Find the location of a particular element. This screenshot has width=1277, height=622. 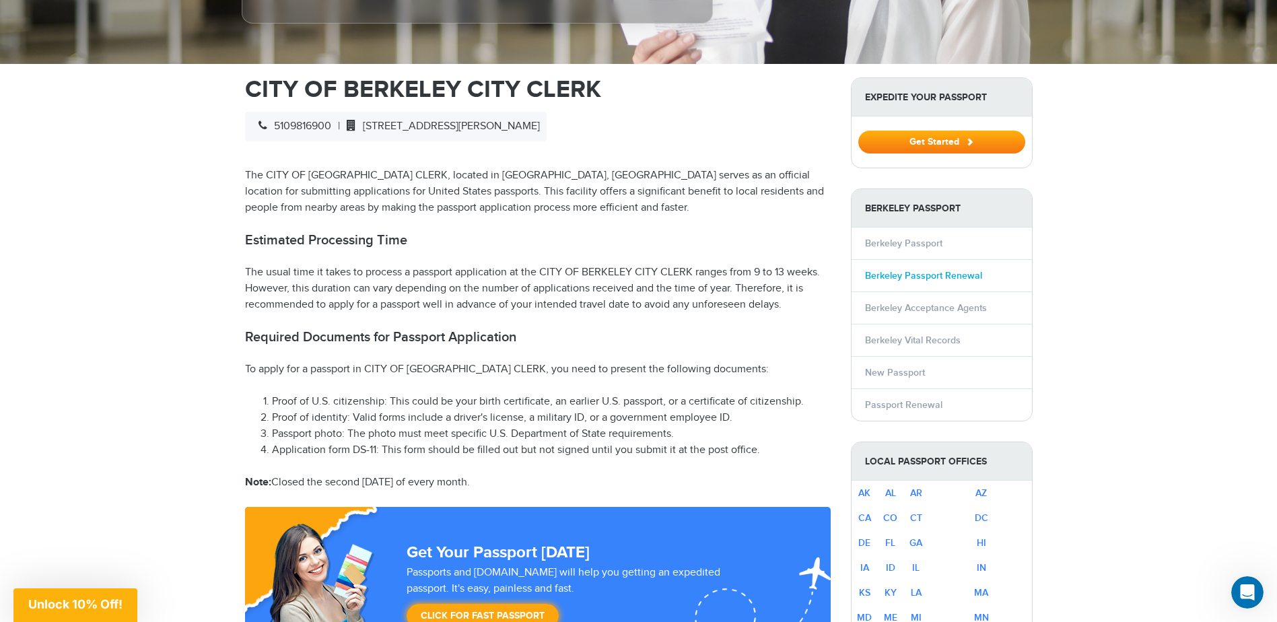

span: Unlock 10% Off! is located at coordinates (75, 604).